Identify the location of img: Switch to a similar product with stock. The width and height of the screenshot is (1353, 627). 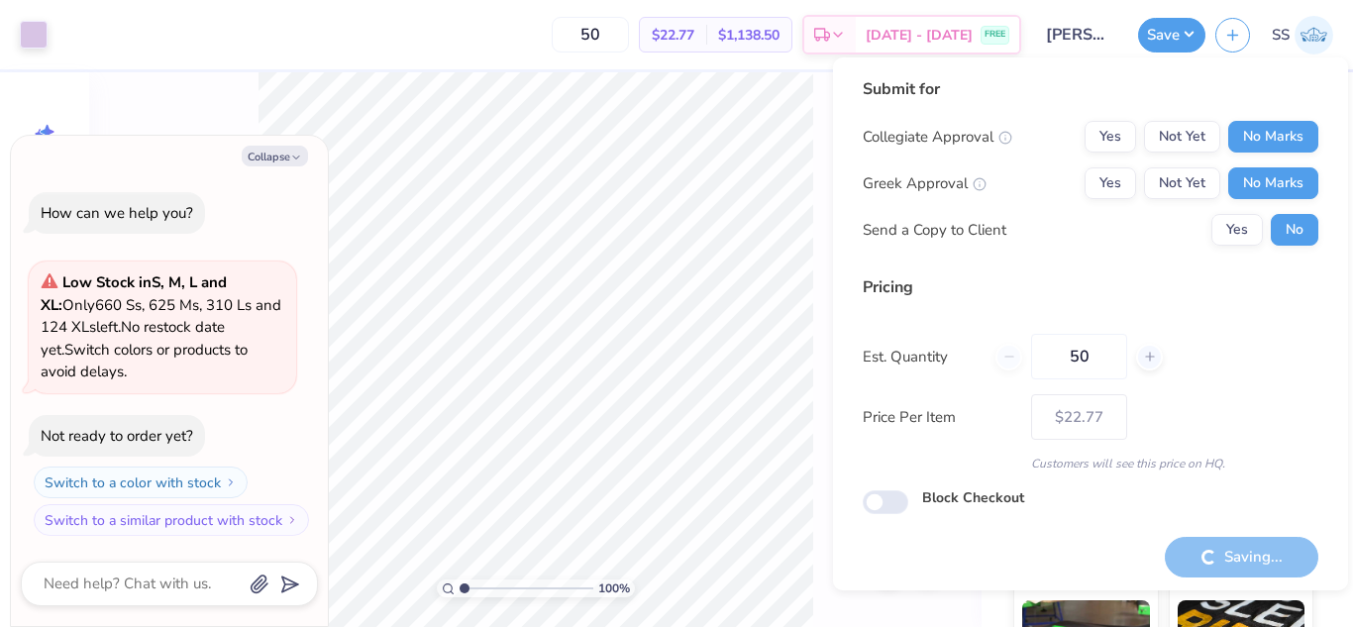
(292, 520).